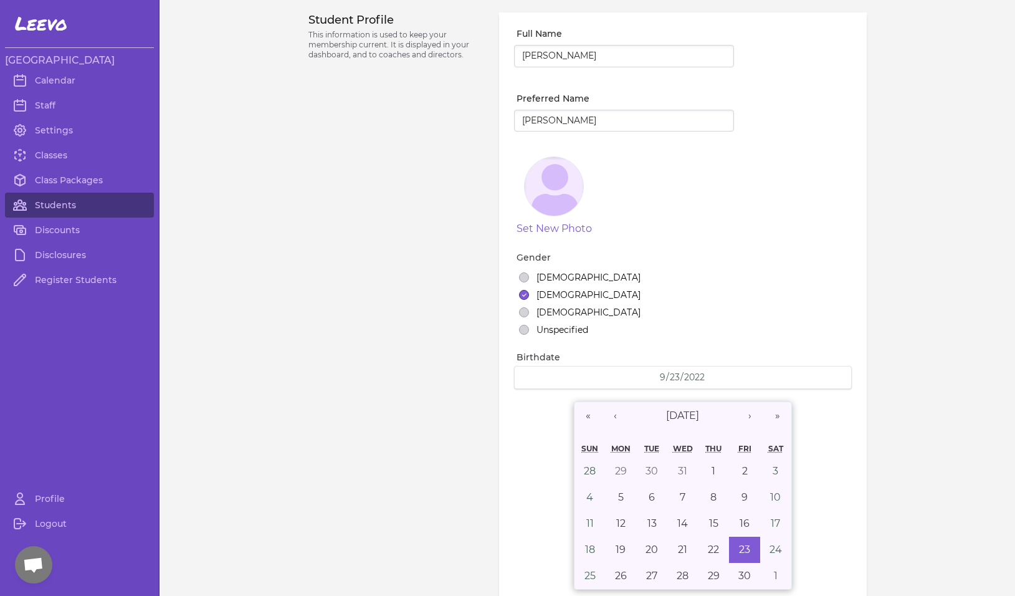 Image resolution: width=1015 pixels, height=596 pixels. Describe the element at coordinates (624, 56) in the screenshot. I see `input: Richard Button` at that location.